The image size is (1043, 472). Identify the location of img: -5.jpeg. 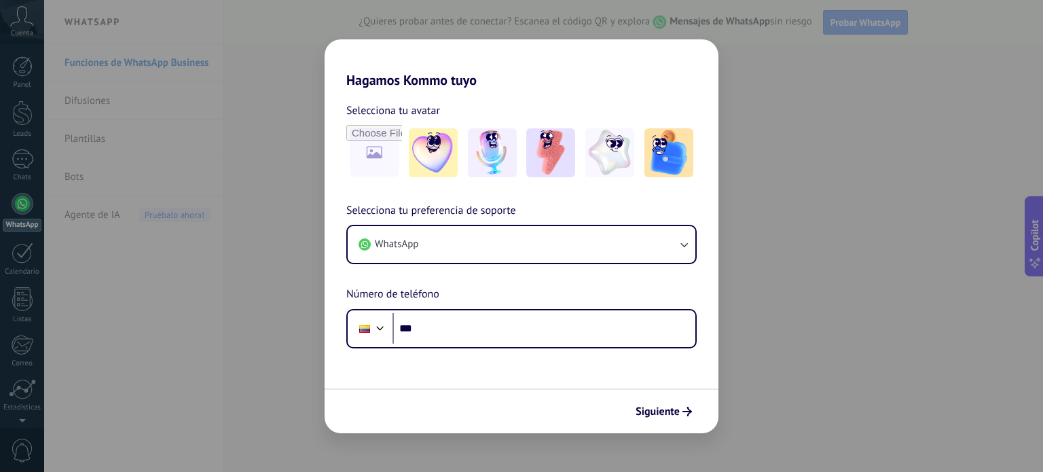
(669, 153).